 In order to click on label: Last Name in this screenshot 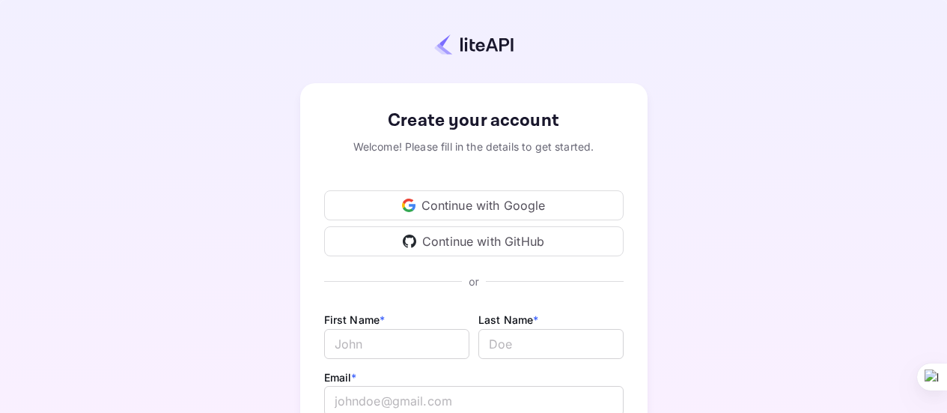, I will do `click(509, 319)`.